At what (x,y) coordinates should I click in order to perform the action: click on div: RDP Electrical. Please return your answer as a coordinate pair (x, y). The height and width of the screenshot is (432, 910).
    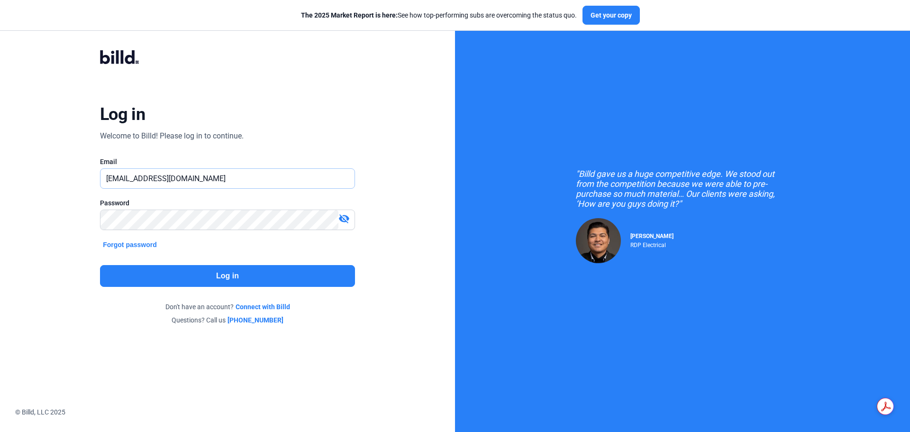
    Looking at the image, I should click on (651, 244).